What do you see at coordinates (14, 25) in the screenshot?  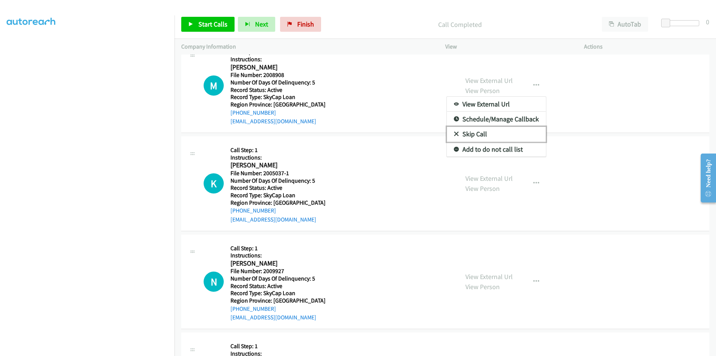 I see `div: Need help?` at bounding box center [14, 25].